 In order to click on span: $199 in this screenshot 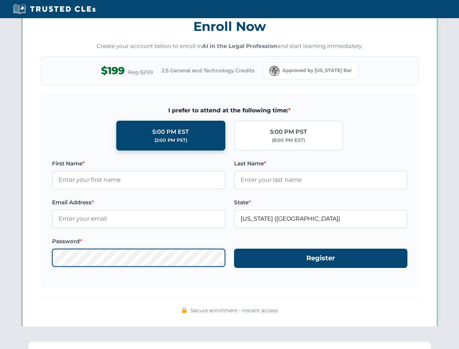, I will do `click(113, 70)`.